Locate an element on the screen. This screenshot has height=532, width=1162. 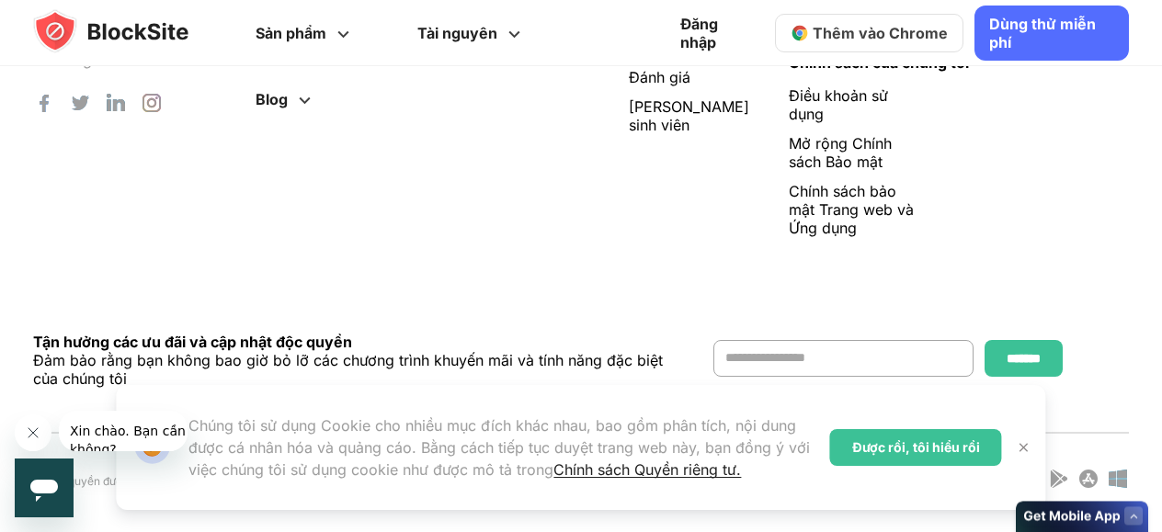
font: Blog is located at coordinates (271, 99).